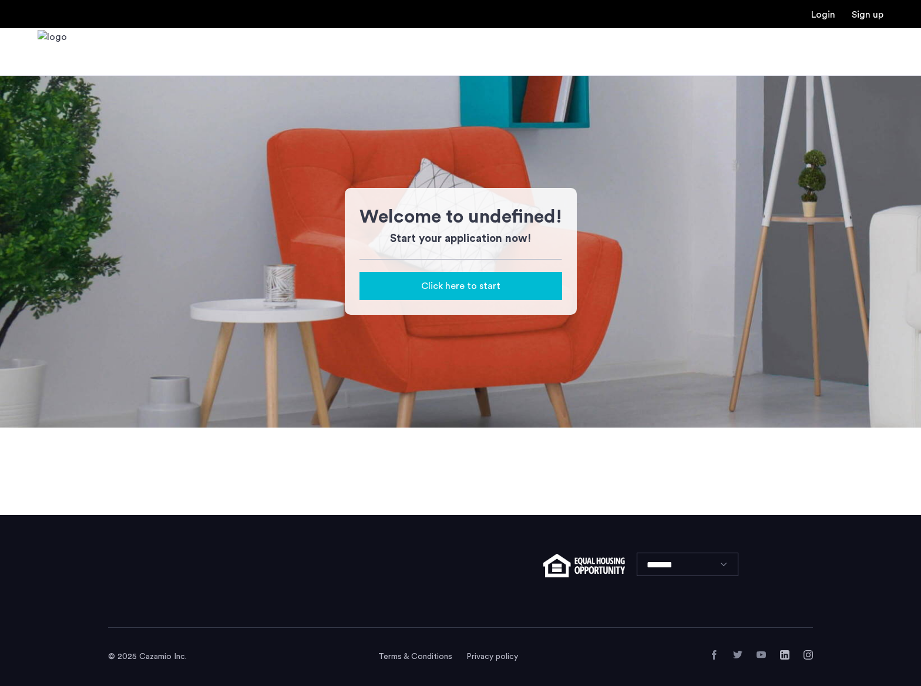  I want to click on a: Cazamio Logo, so click(52, 52).